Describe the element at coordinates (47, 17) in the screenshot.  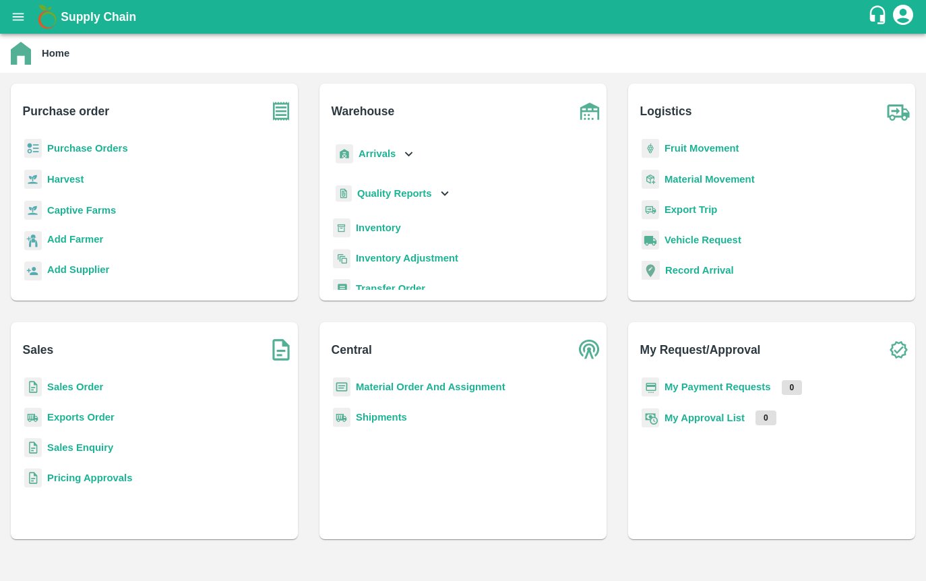
I see `img: logo` at that location.